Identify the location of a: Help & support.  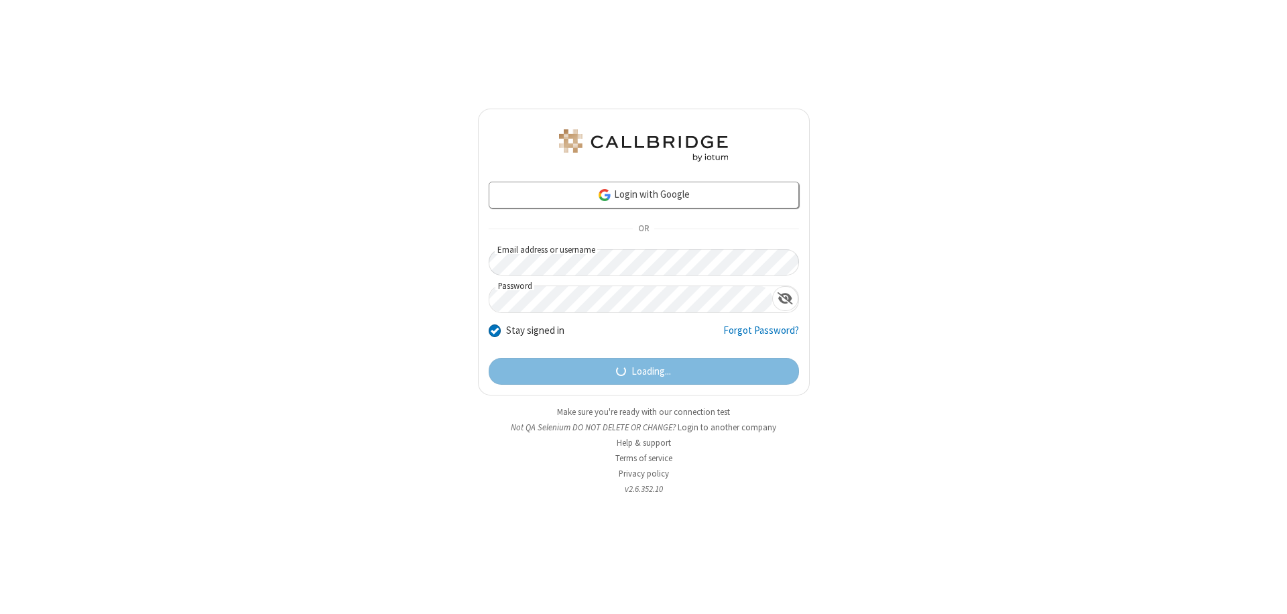
(644, 442).